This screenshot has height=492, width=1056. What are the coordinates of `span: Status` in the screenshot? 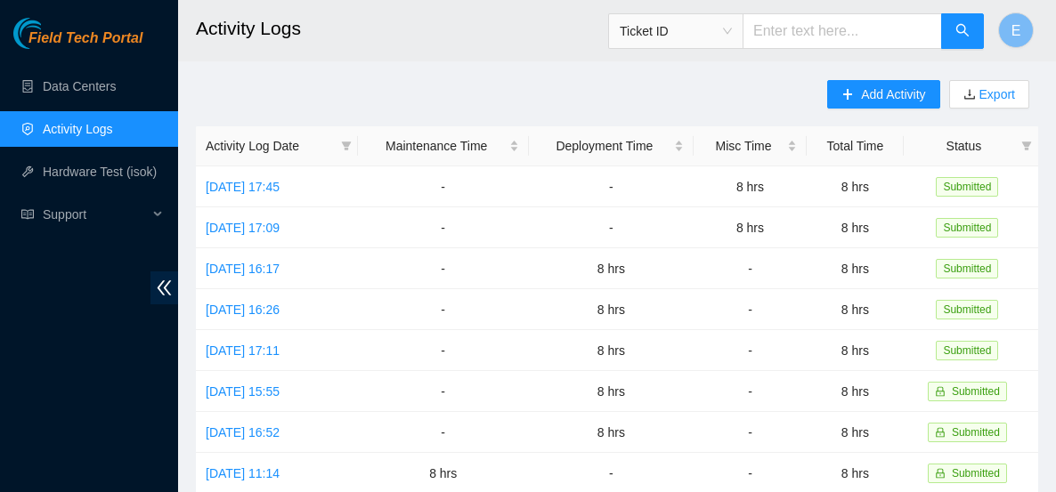 It's located at (964, 146).